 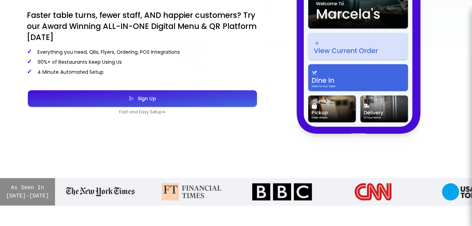 What do you see at coordinates (142, 26) in the screenshot?
I see `p: Faster table turns, fewer staff, AND happier customers? Try our Award Winning ALL-IN-ONE Digital ...` at bounding box center [142, 26].